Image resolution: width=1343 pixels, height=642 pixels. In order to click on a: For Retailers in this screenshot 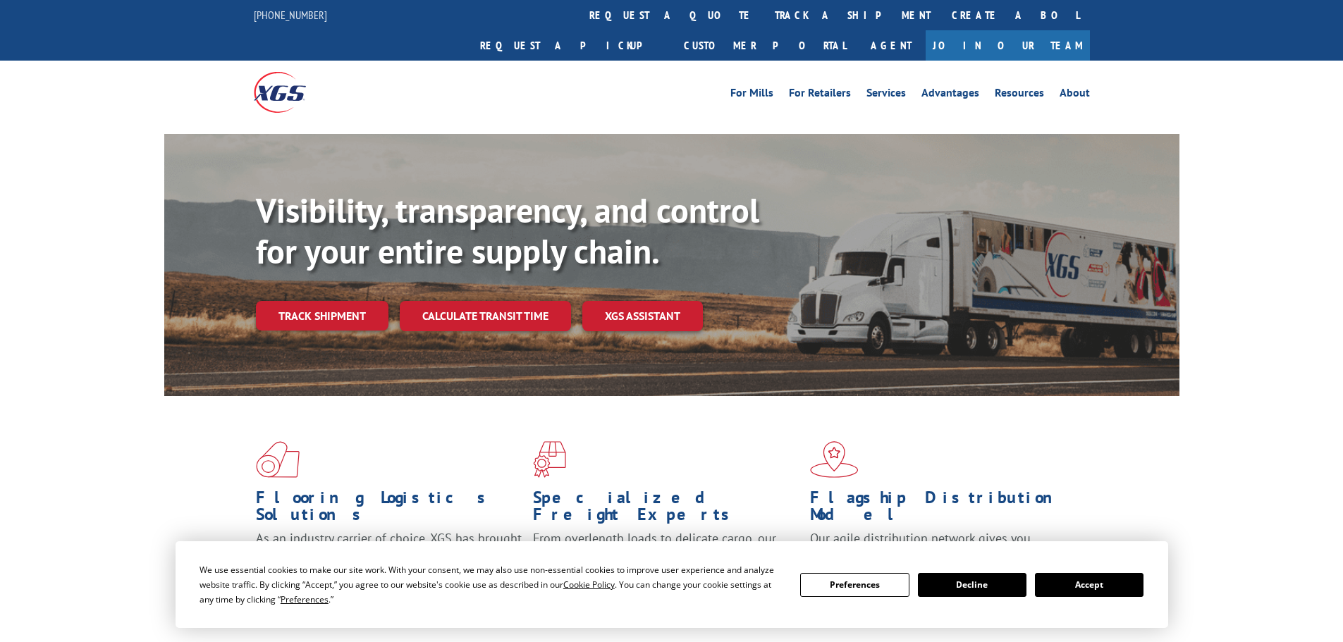, I will do `click(820, 95)`.